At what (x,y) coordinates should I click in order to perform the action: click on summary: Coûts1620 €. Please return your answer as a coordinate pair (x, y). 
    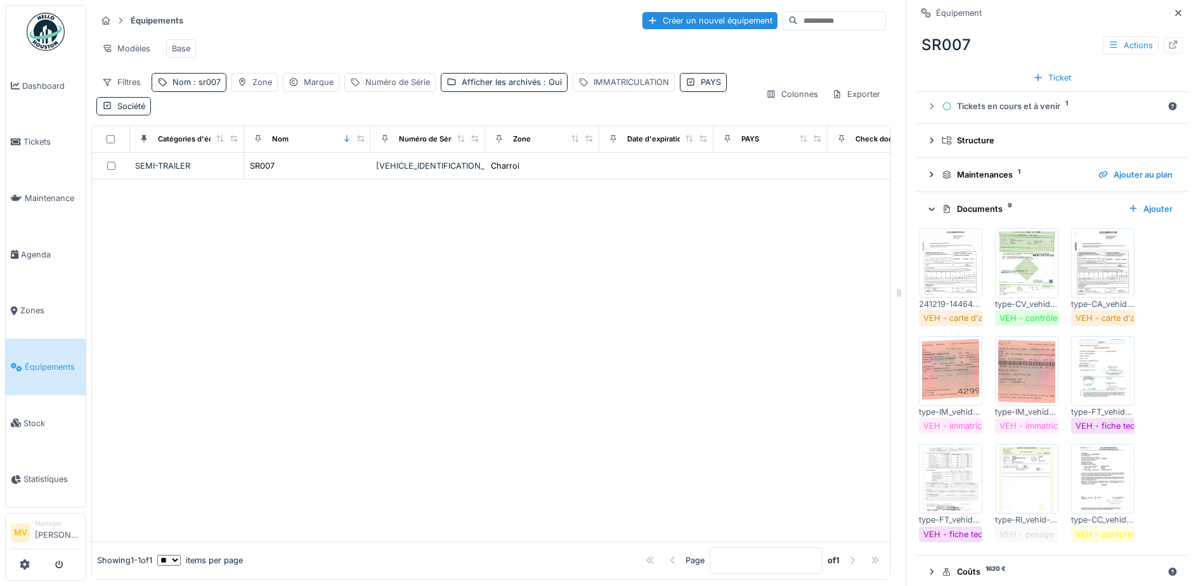
    Looking at the image, I should click on (1052, 572).